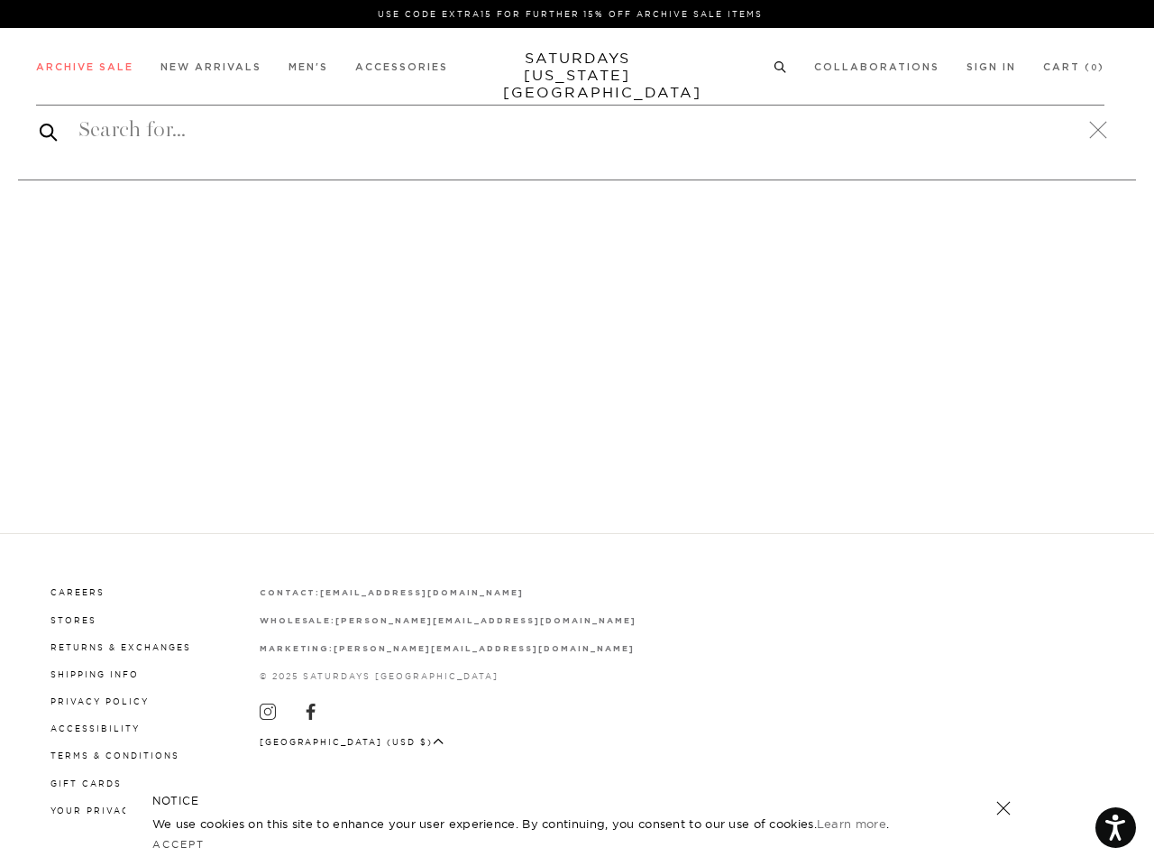 The width and height of the screenshot is (1154, 866). Describe the element at coordinates (1074, 67) in the screenshot. I see `a: Cart (0)` at that location.